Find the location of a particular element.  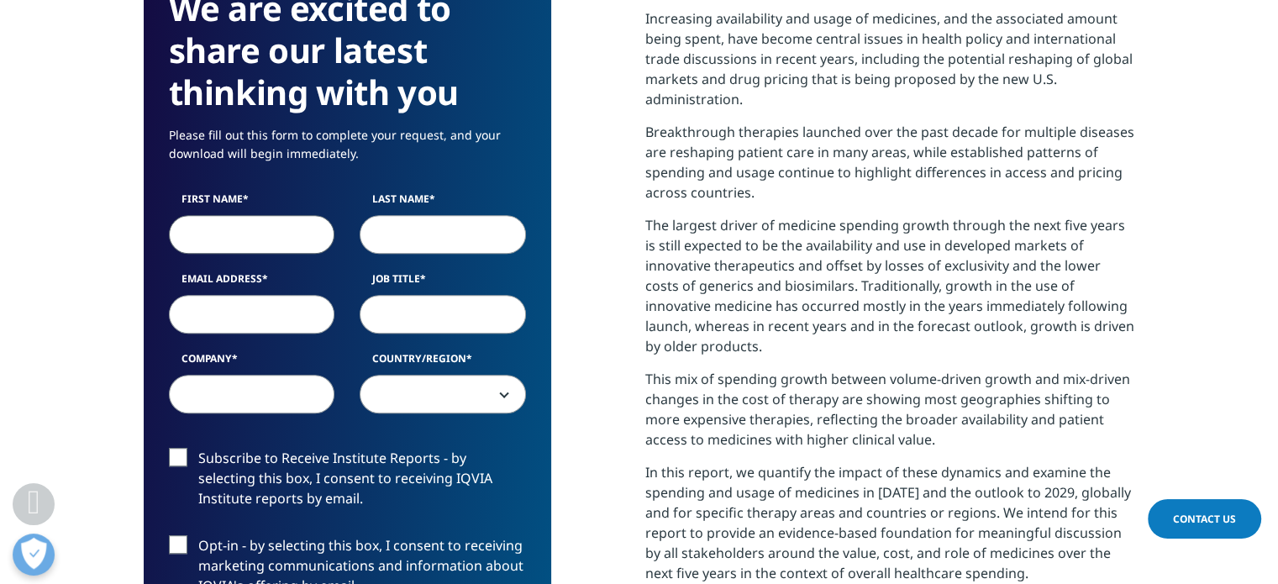

label: Company is located at coordinates (252, 363).